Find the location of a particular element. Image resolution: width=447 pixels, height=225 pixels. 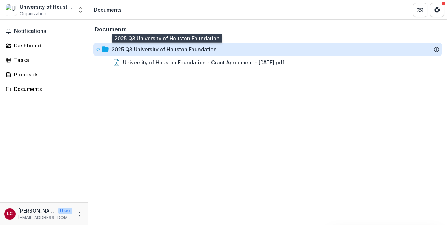

div: Proposals is located at coordinates (47, 74).